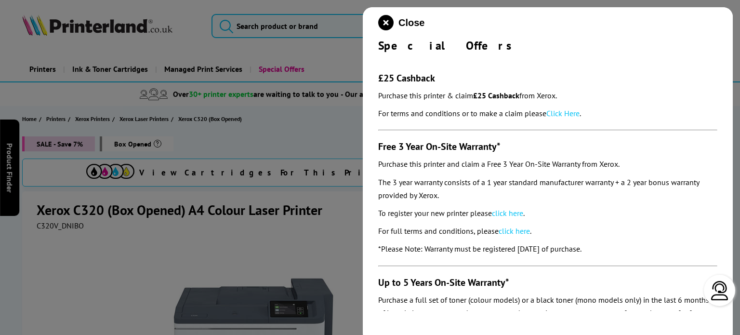 This screenshot has height=335, width=740. Describe the element at coordinates (401, 23) in the screenshot. I see `button: close modal` at that location.